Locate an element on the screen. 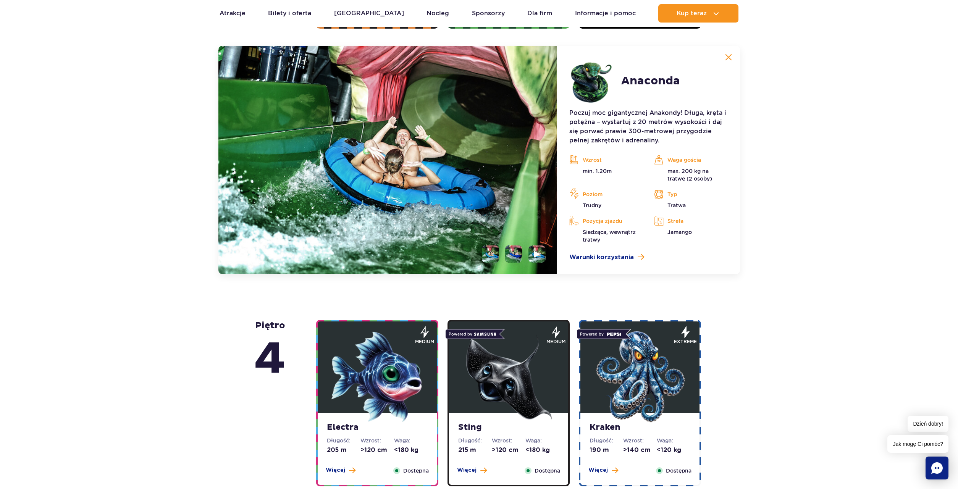 Image resolution: width=958 pixels, height=489 pixels. dd: 190 m is located at coordinates (607, 450).